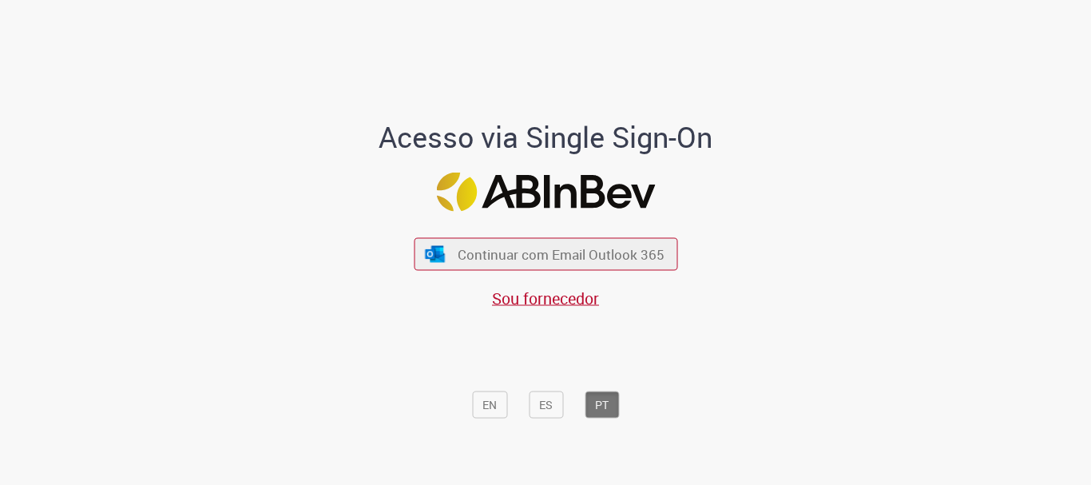 This screenshot has height=485, width=1091. What do you see at coordinates (560, 254) in the screenshot?
I see `span: Continuar com Email Outlook 365` at bounding box center [560, 254].